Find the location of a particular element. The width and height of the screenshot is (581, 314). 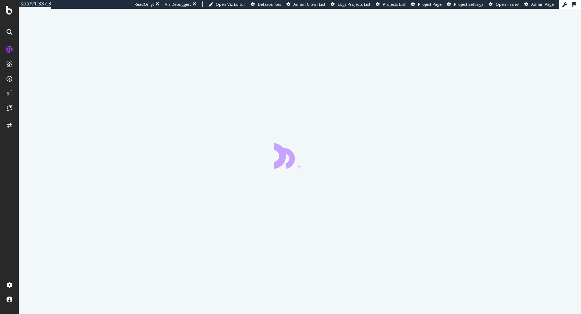

span: Projects List is located at coordinates (394, 4).